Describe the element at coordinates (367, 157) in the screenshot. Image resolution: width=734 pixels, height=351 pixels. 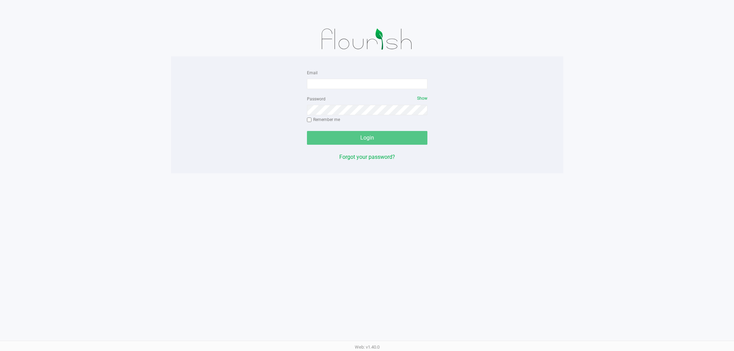
I see `button: Forgot your password?` at that location.